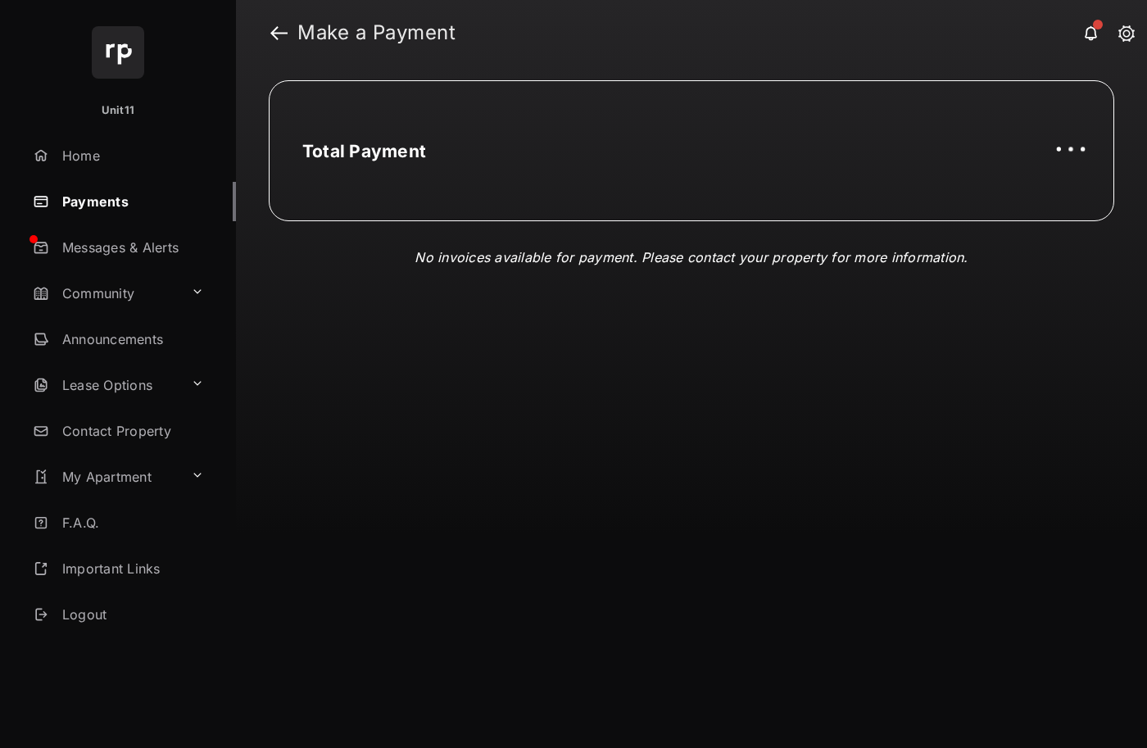 The width and height of the screenshot is (1147, 748). What do you see at coordinates (105, 293) in the screenshot?
I see `a: Community` at bounding box center [105, 293].